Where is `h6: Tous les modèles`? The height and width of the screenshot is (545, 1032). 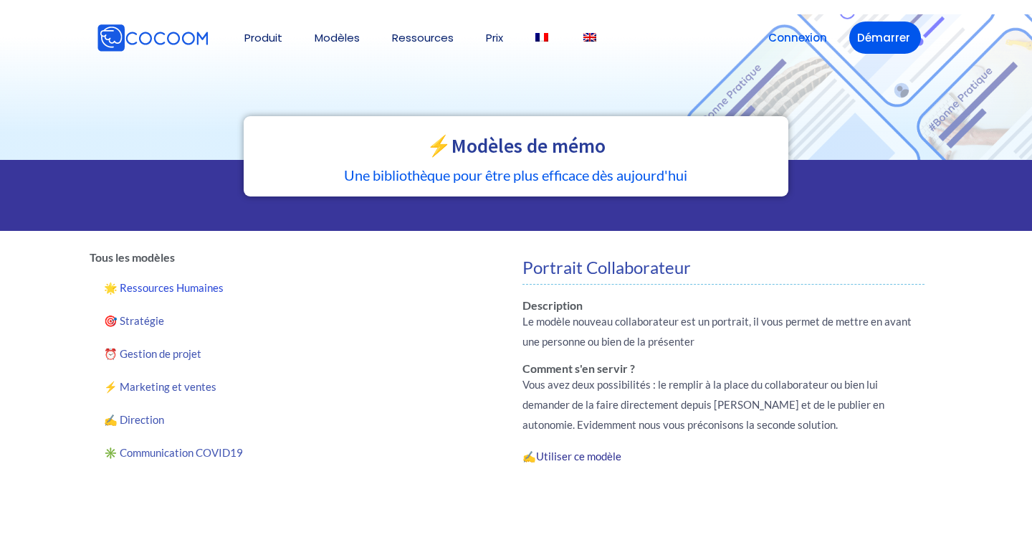 h6: Tous les modèles is located at coordinates (175, 257).